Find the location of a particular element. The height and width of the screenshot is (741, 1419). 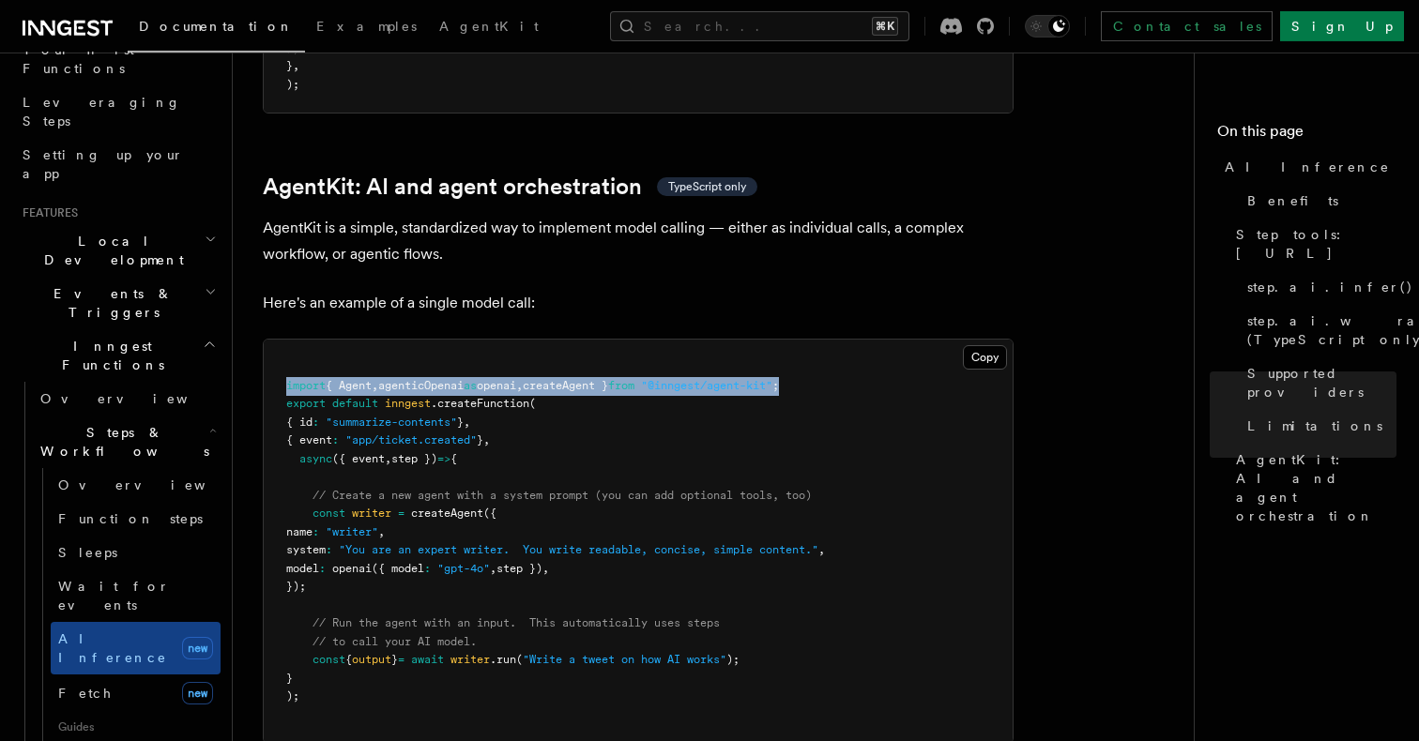

a: Documentation is located at coordinates (216, 29).